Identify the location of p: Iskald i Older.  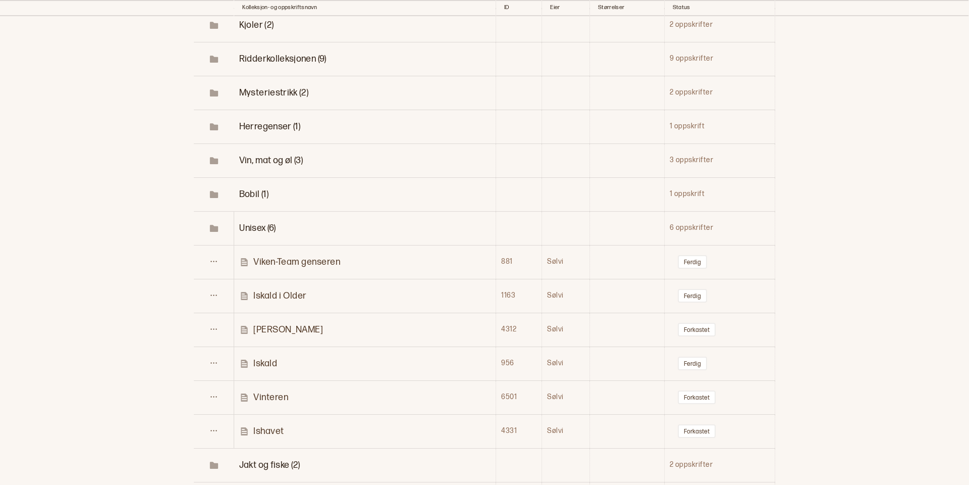
(280, 295).